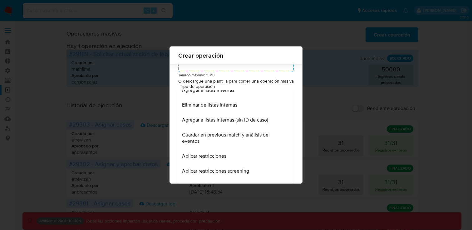  I want to click on span: Aplicar restricciones, so click(204, 156).